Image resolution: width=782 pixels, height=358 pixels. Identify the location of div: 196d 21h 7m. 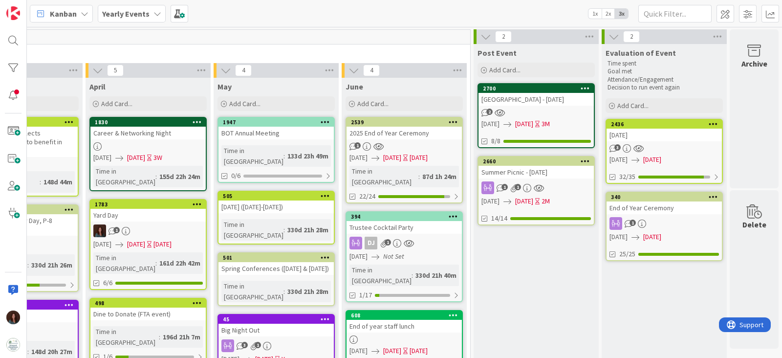
(181, 337).